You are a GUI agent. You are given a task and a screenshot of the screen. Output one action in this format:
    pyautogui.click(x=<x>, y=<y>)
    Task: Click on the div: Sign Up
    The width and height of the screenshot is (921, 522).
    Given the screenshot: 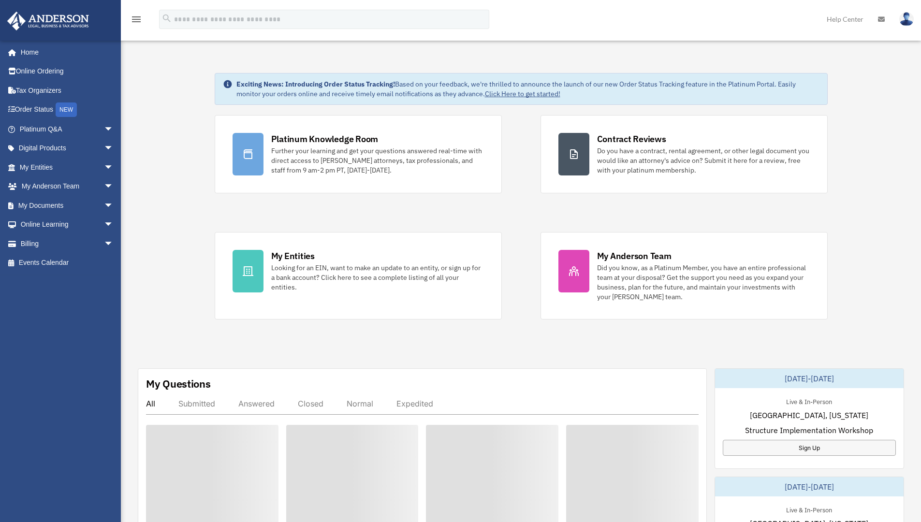 What is the action you would take?
    pyautogui.click(x=810, y=448)
    